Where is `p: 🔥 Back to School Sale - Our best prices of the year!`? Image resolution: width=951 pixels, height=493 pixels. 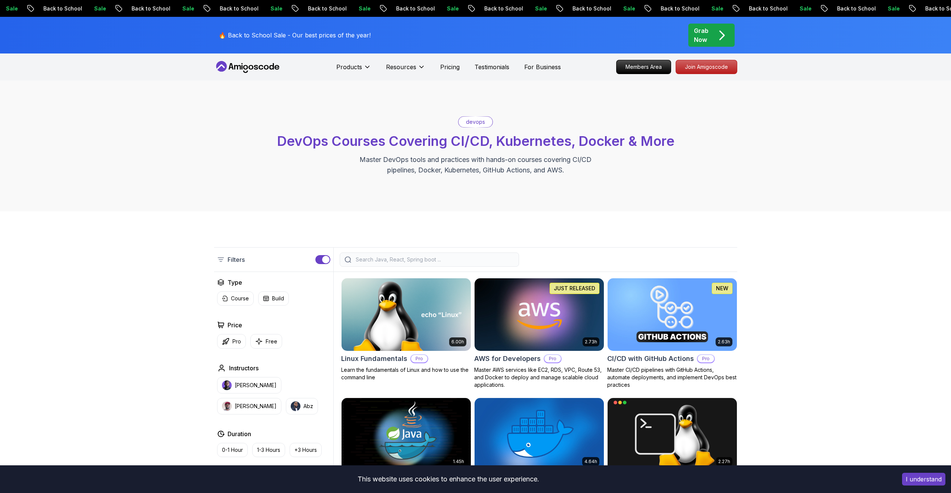
p: 🔥 Back to School Sale - Our best prices of the year! is located at coordinates (295, 35).